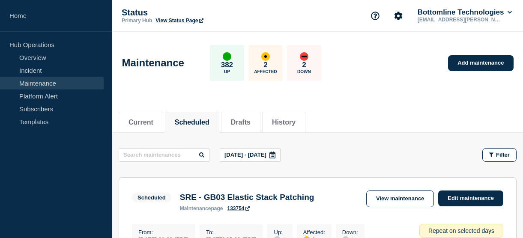  I want to click on p: Up :, so click(280, 232).